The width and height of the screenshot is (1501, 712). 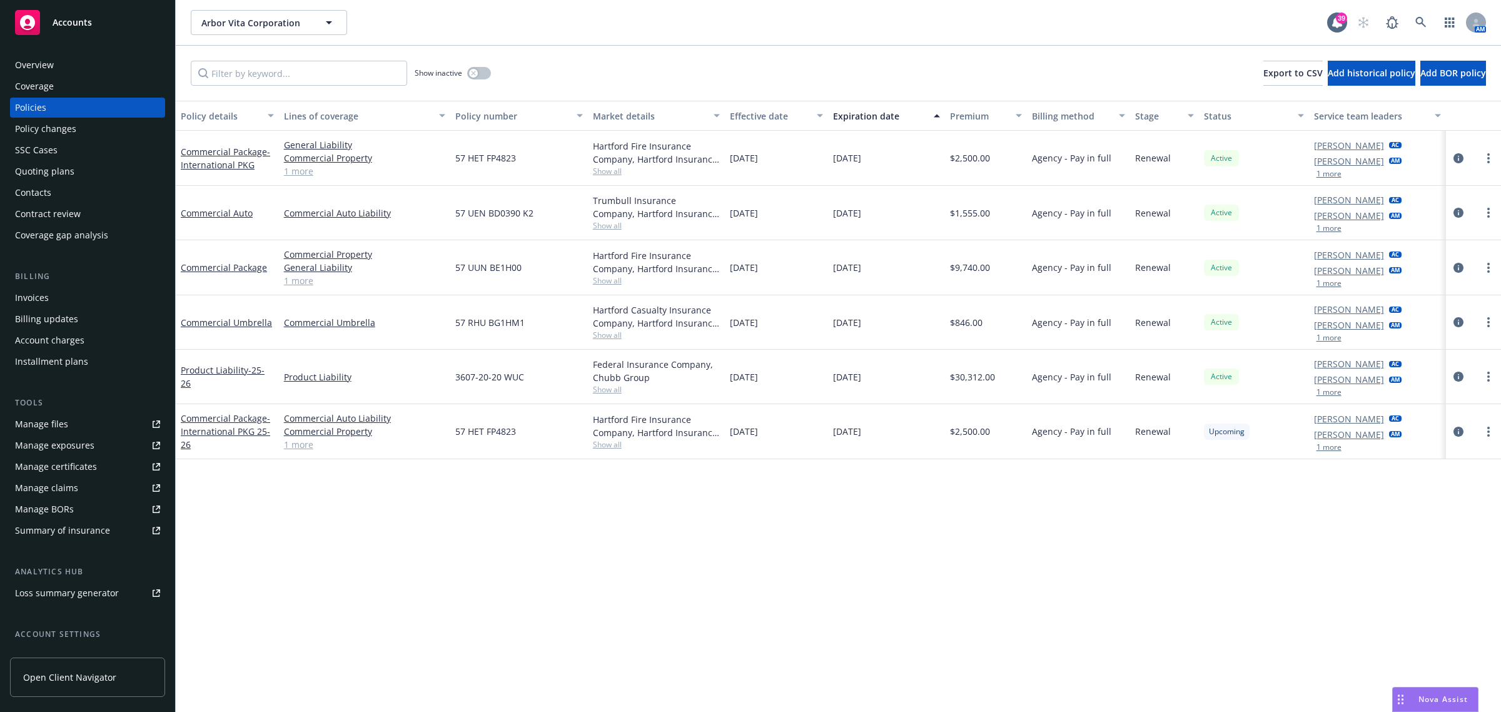 What do you see at coordinates (1153, 158) in the screenshot?
I see `span: Renewal` at bounding box center [1153, 158].